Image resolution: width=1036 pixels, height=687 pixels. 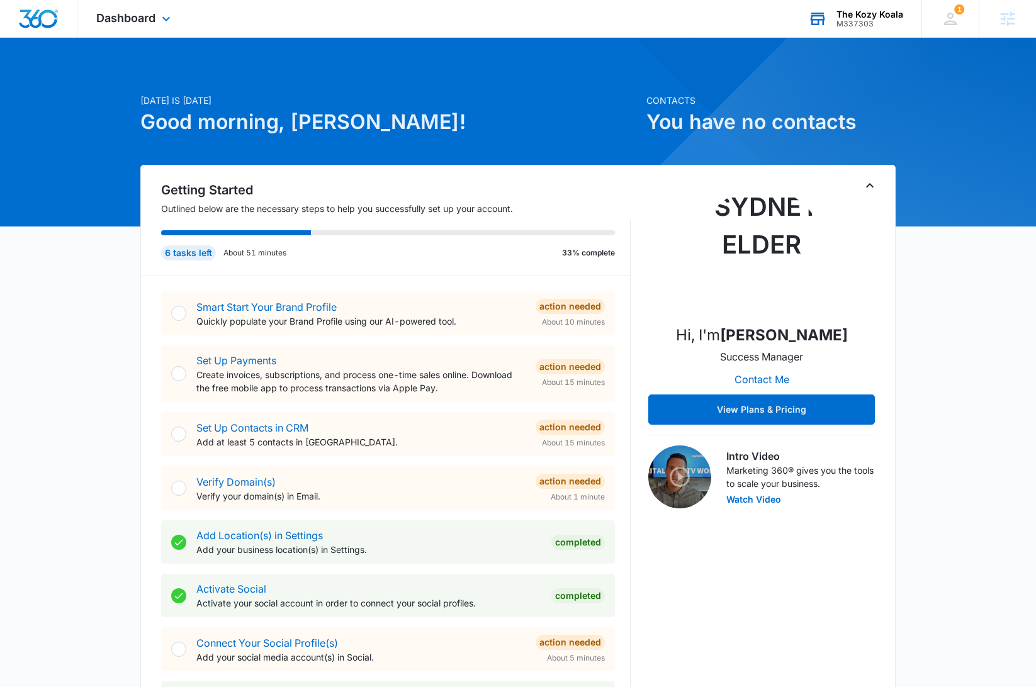 What do you see at coordinates (771, 122) in the screenshot?
I see `h1: You have no contacts` at bounding box center [771, 122].